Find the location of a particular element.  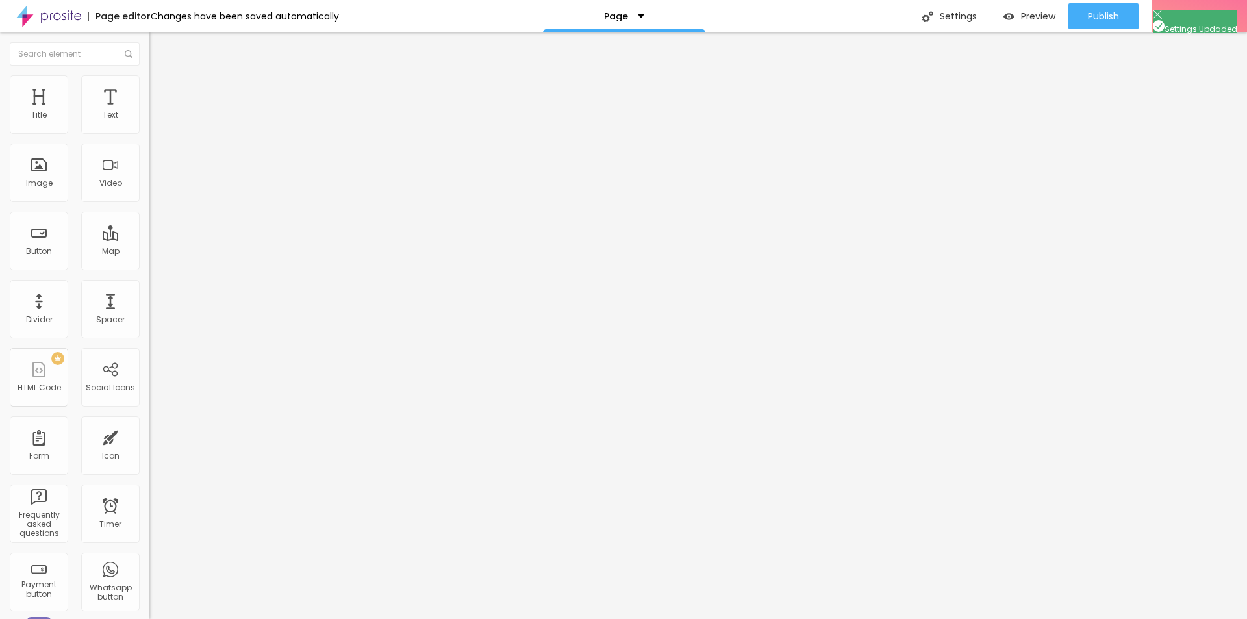

div: Divider is located at coordinates (39, 319).